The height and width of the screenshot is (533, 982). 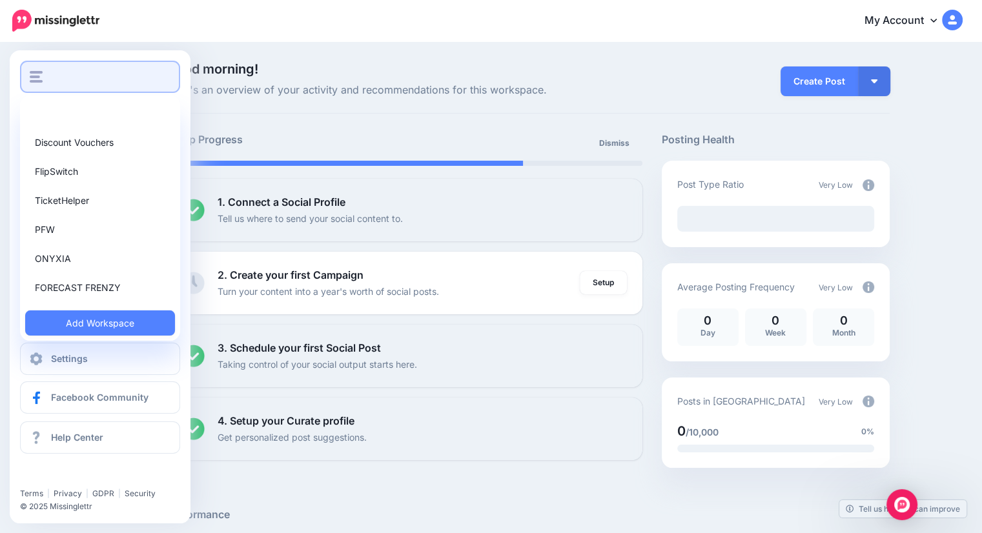 I want to click on span: 0%, so click(x=868, y=432).